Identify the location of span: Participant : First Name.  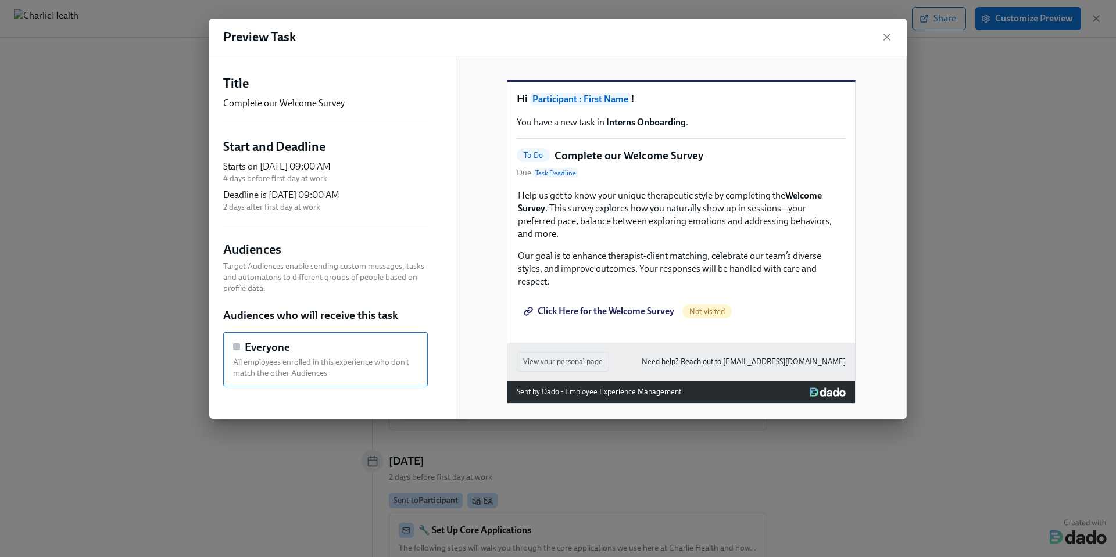
(580, 99).